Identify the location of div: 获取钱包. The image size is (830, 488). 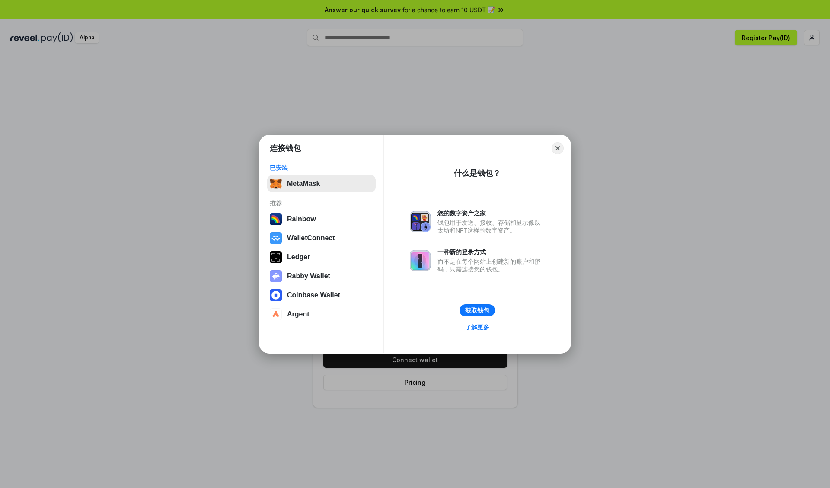
(477, 310).